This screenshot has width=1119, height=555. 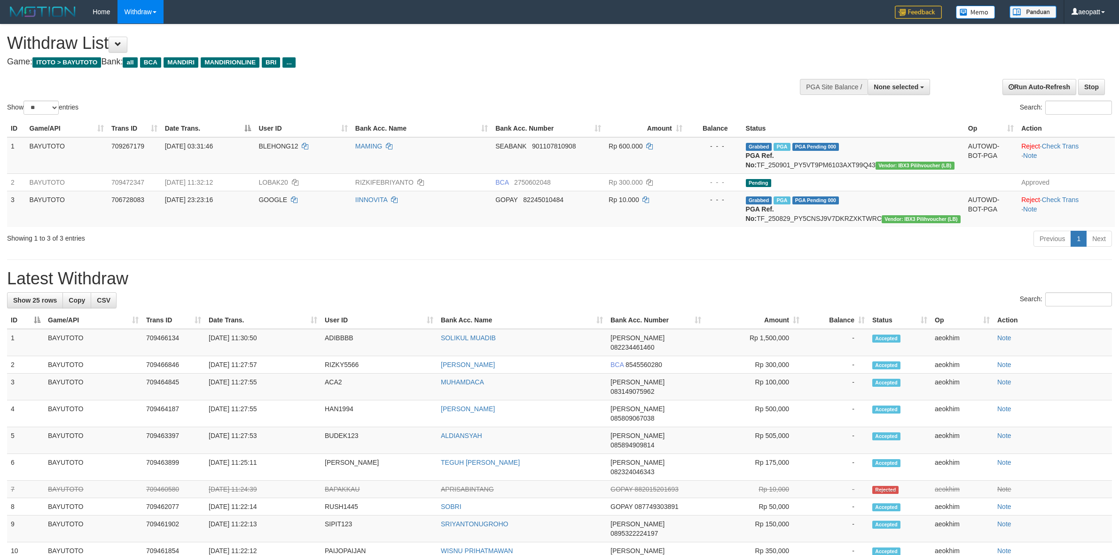 What do you see at coordinates (754, 489) in the screenshot?
I see `td: Rp 10,000` at bounding box center [754, 489].